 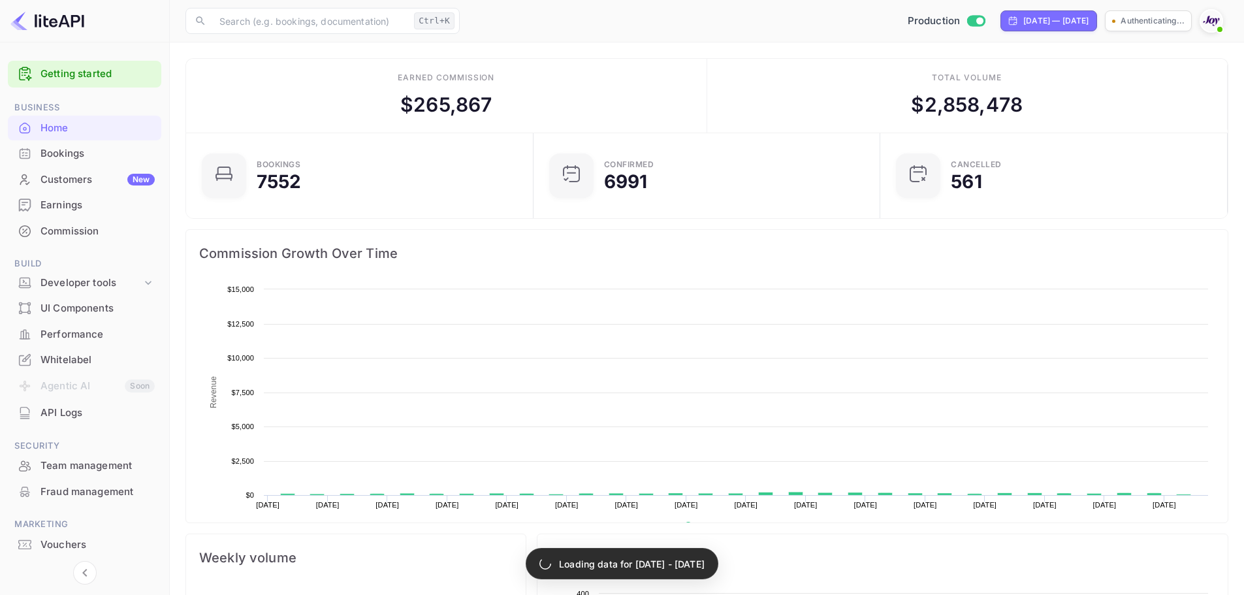 I want to click on span: Commission Growth Over Time, so click(x=706, y=253).